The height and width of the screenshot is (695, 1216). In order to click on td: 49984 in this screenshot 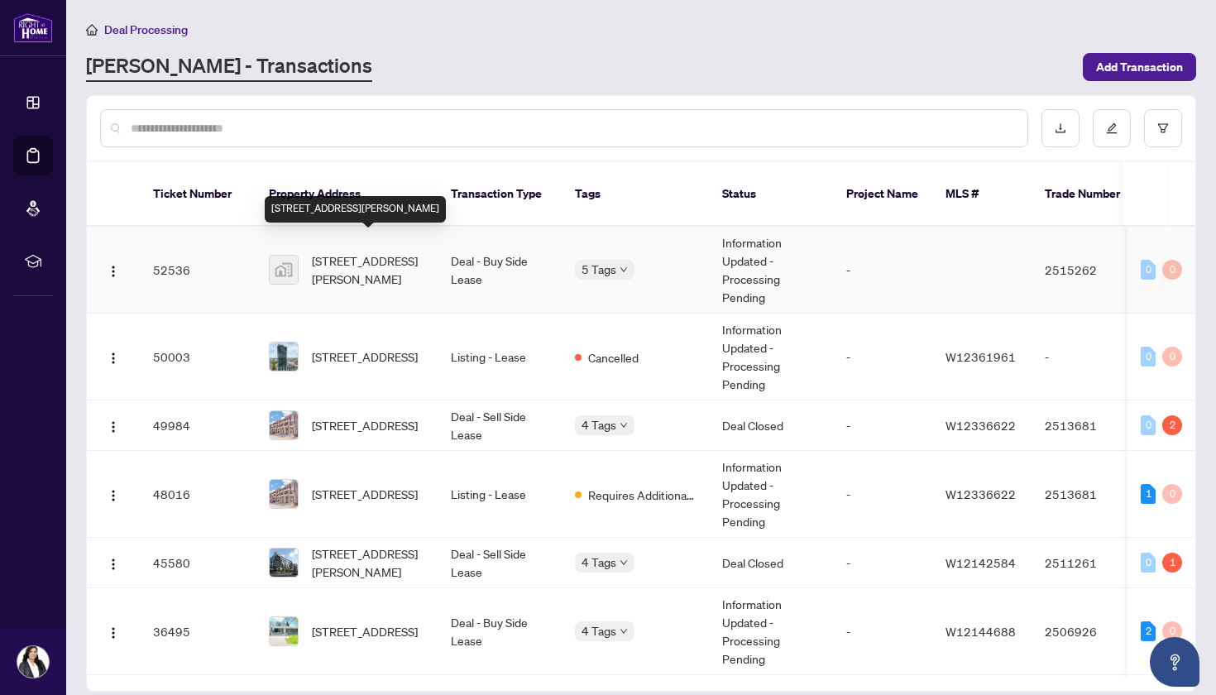, I will do `click(198, 425)`.